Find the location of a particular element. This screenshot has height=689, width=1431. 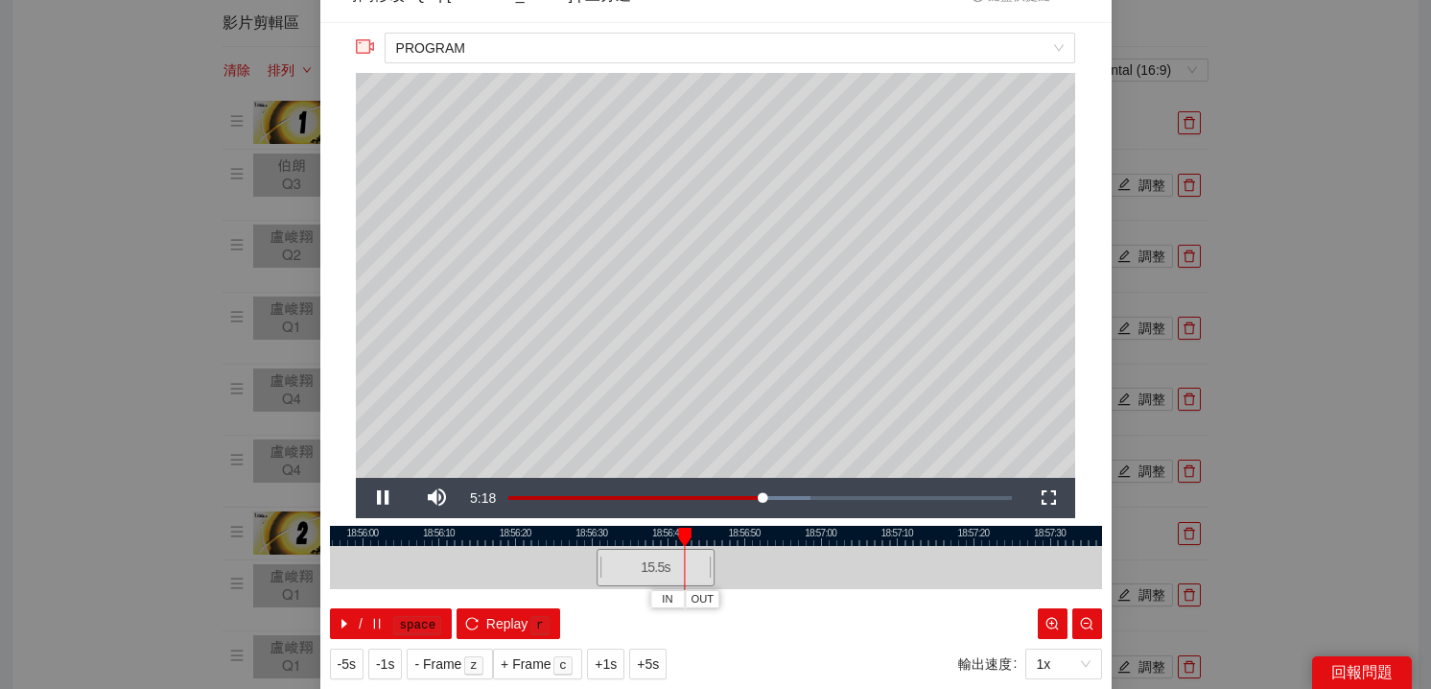

span: - Frame is located at coordinates (437, 664).